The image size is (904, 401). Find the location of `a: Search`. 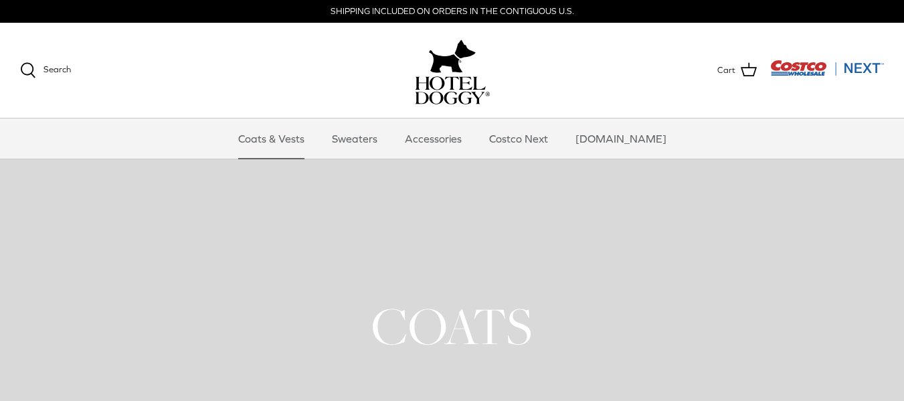

a: Search is located at coordinates (46, 70).